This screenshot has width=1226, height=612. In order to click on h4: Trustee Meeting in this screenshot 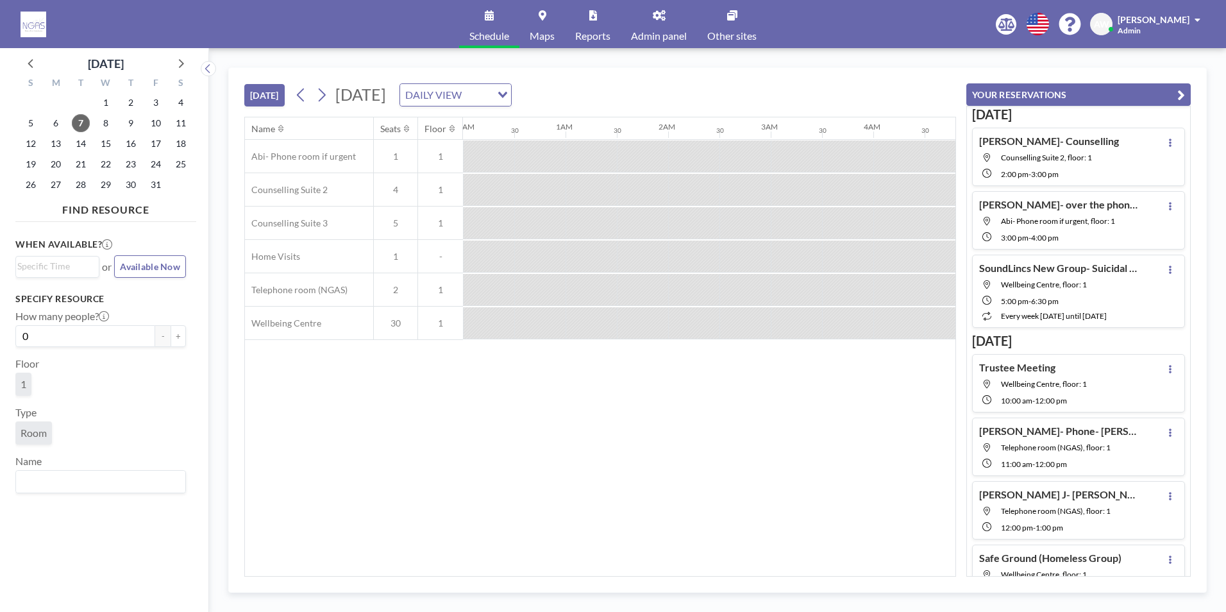, I will do `click(1017, 367)`.